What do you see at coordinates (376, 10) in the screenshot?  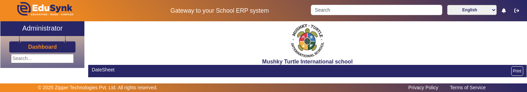 I see `input: Search` at bounding box center [376, 10].